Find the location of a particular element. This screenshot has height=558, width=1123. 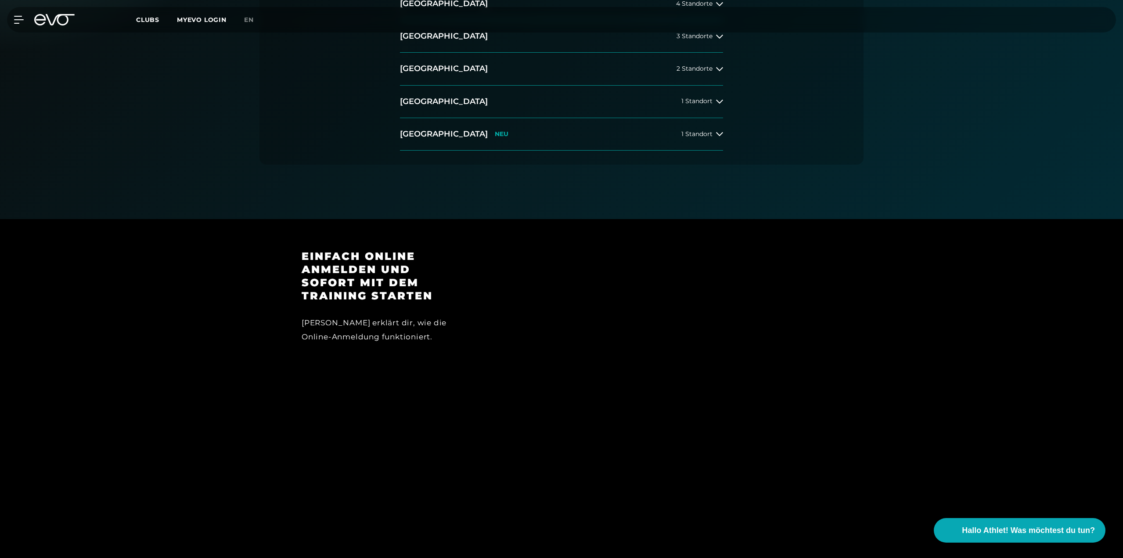

span: Hallo Athlet! Was möchtest du tun? is located at coordinates (1028, 530).